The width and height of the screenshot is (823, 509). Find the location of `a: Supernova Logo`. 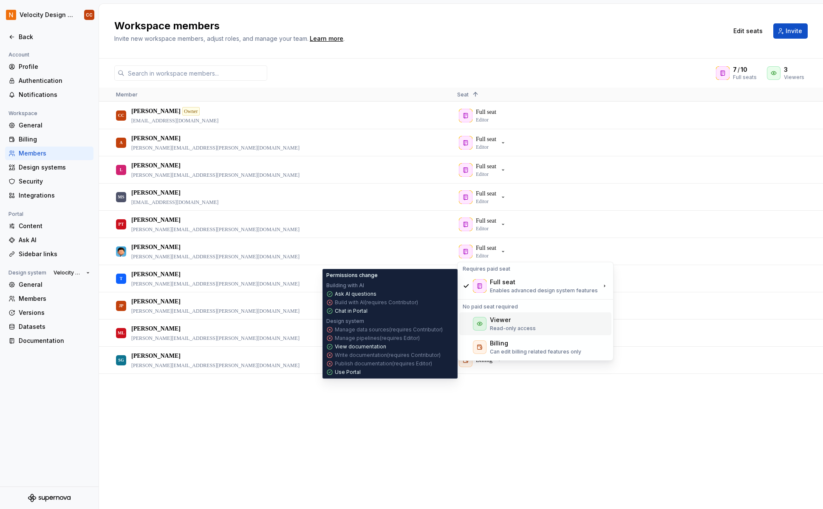

a: Supernova Logo is located at coordinates (49, 498).